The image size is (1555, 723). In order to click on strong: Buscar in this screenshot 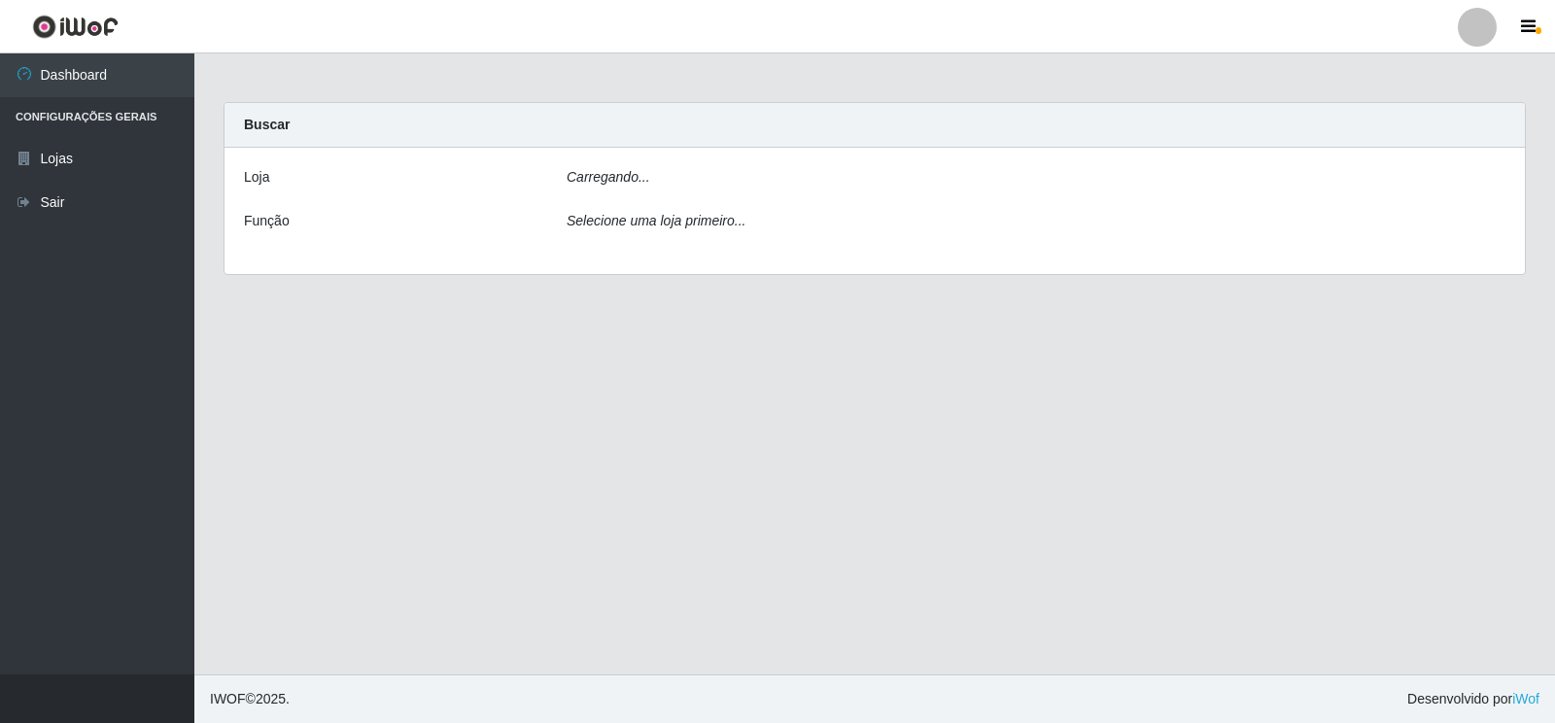, I will do `click(266, 124)`.